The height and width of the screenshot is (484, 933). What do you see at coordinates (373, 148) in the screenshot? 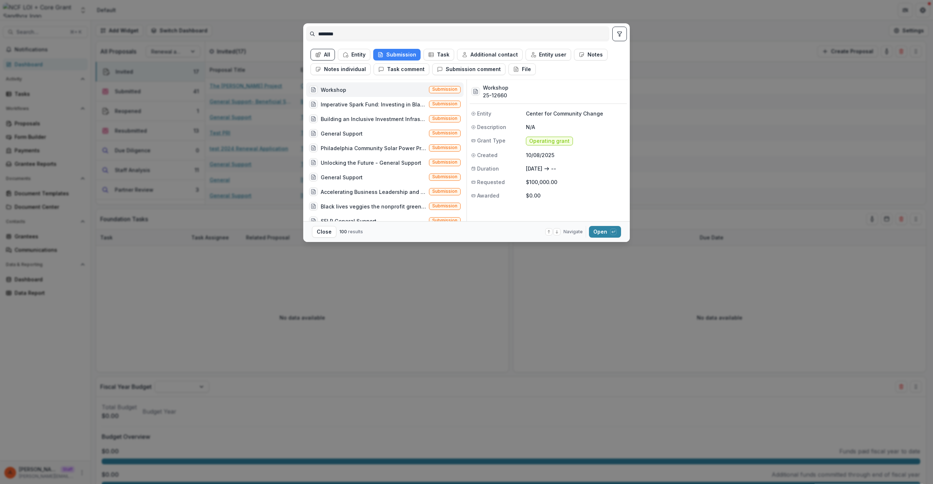
I see `div: Philadelphia Community Solar Power Project, a project of the Human Rights Coalition` at bounding box center [373, 148].